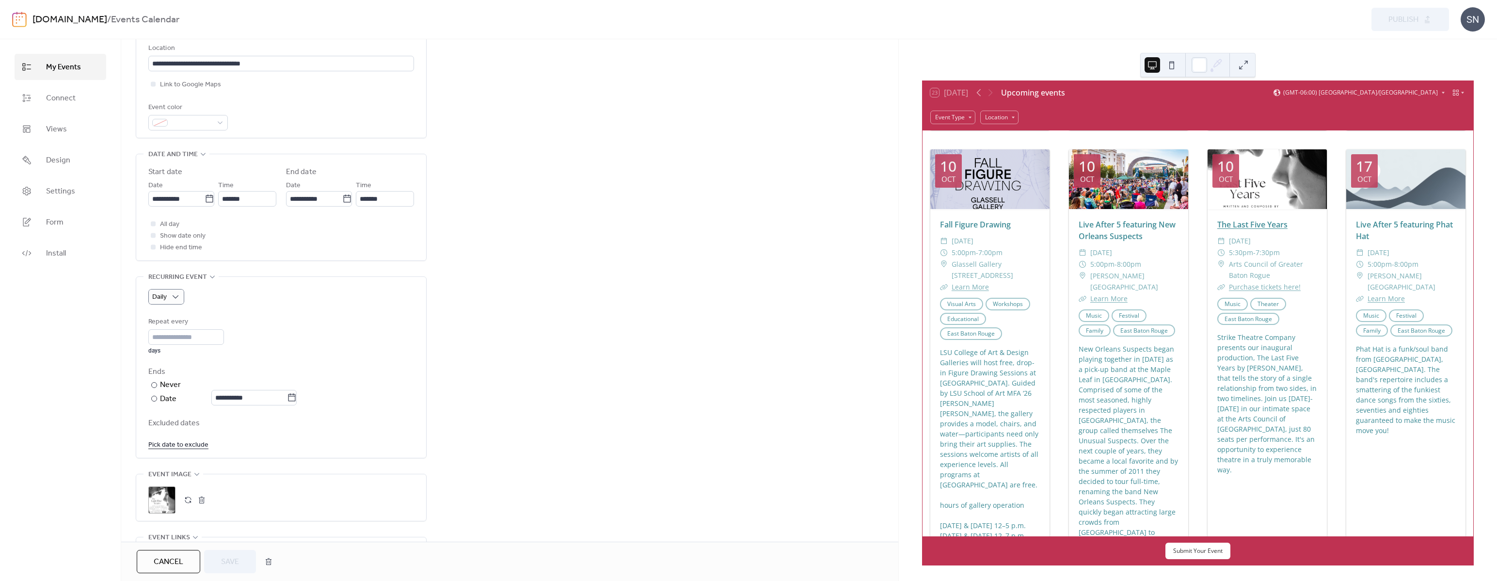 Image resolution: width=1497 pixels, height=581 pixels. Describe the element at coordinates (60, 67) in the screenshot. I see `a: My Events` at that location.